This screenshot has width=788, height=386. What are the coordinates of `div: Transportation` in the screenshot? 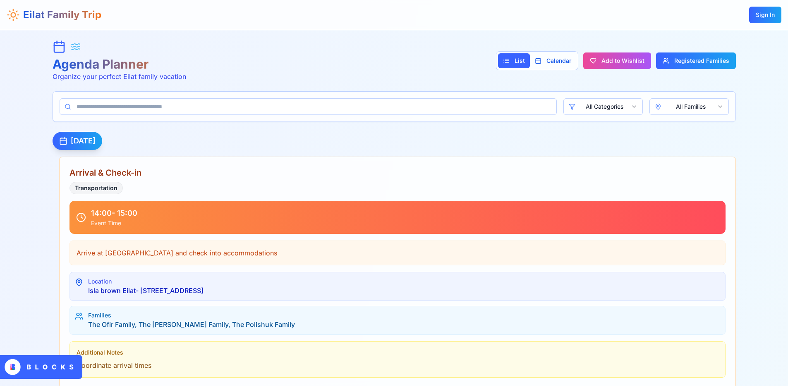 It's located at (96, 188).